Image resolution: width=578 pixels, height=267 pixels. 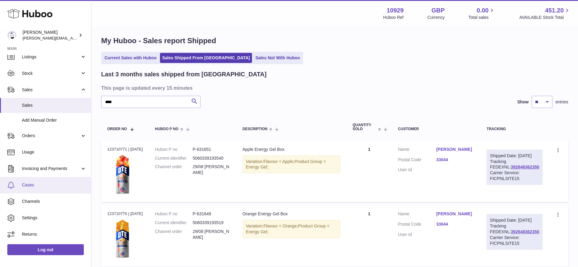 I want to click on img: apple-gel.png, so click(x=122, y=174).